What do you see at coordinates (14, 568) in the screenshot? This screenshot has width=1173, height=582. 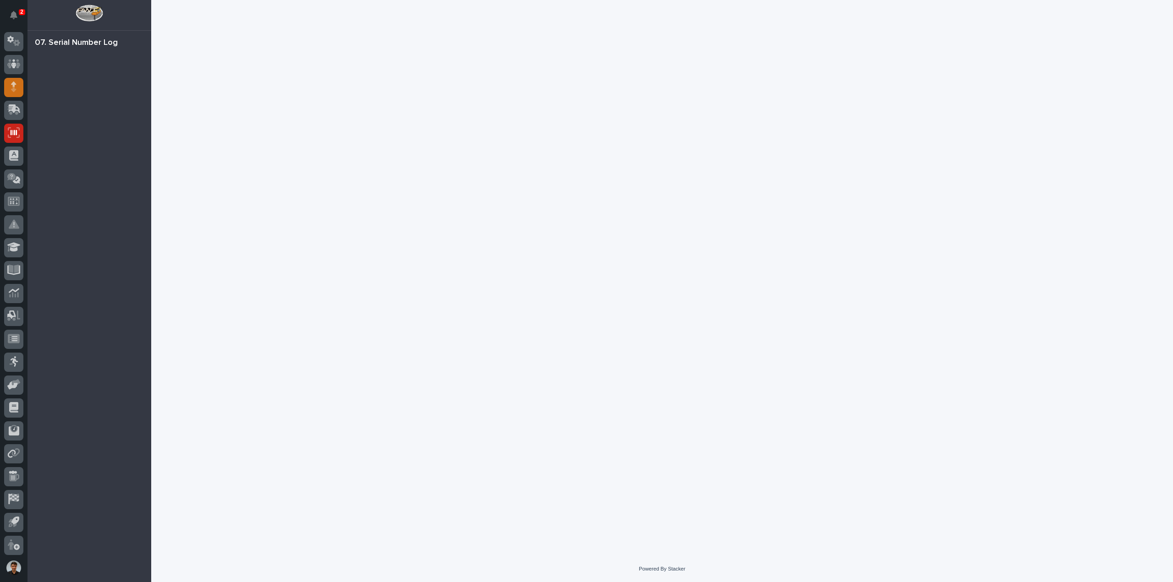 I see `button: users-avatar` at bounding box center [14, 568].